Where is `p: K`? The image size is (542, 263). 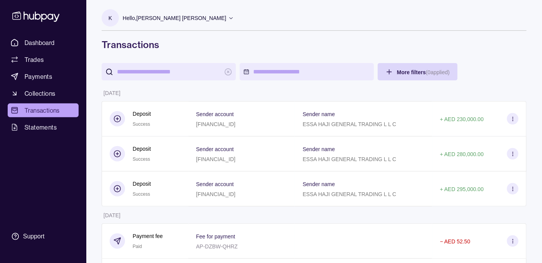 p: K is located at coordinates (110, 18).